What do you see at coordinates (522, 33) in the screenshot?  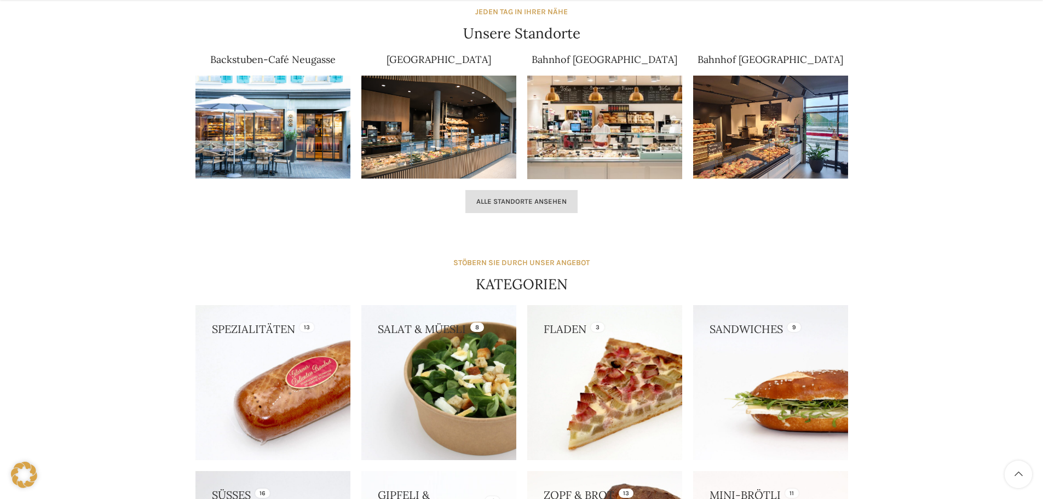 I see `h4: Unsere Standorte` at bounding box center [522, 33].